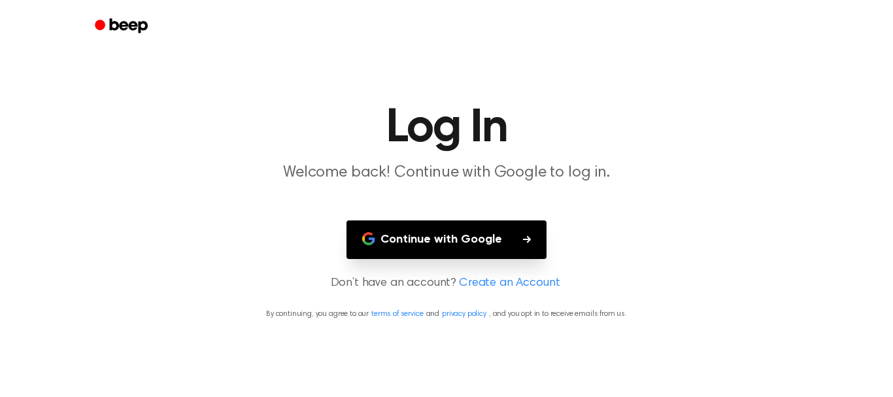 This screenshot has width=893, height=397. What do you see at coordinates (464, 314) in the screenshot?
I see `a: privacy policy` at bounding box center [464, 314].